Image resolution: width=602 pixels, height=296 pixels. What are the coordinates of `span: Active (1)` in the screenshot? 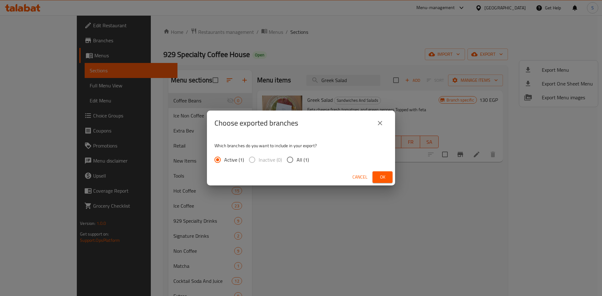 It's located at (234, 160).